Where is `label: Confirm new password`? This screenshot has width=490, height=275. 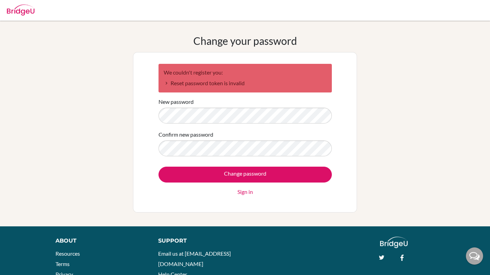
label: Confirm new password is located at coordinates (186, 134).